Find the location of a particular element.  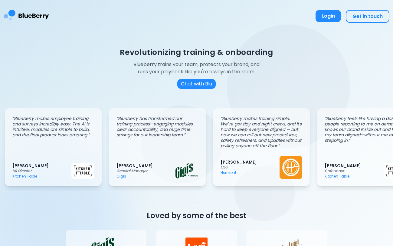

p: “ Blueberry has transformed our training process—engaging modules, clear accountability, and huge... is located at coordinates (157, 126).